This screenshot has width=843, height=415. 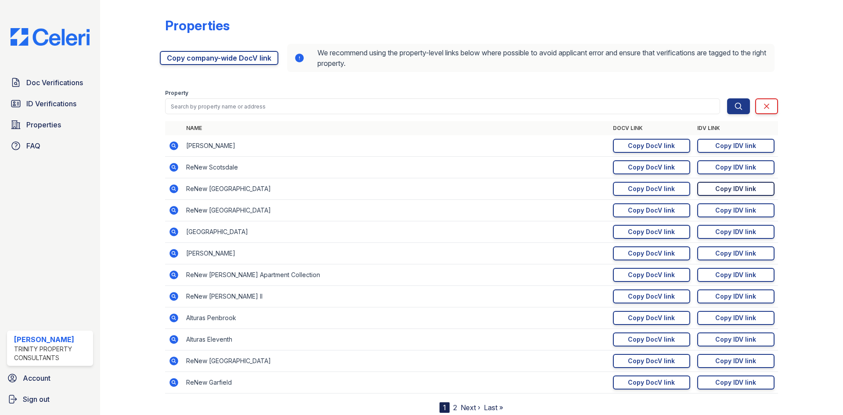 I want to click on span: Sign out, so click(x=36, y=399).